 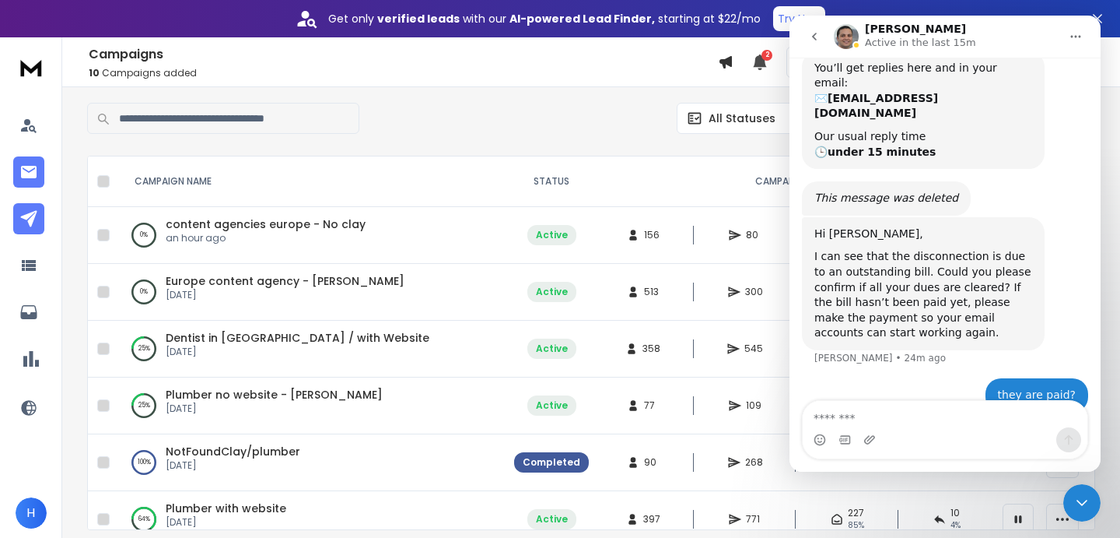 What do you see at coordinates (799, 19) in the screenshot?
I see `button: Try Now` at bounding box center [799, 19].